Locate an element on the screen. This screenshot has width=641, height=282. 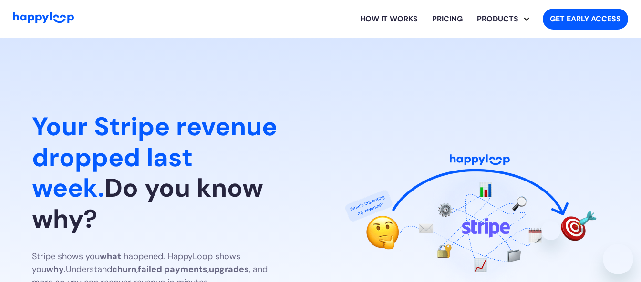
h1: Do you know why? is located at coordinates (168, 173).